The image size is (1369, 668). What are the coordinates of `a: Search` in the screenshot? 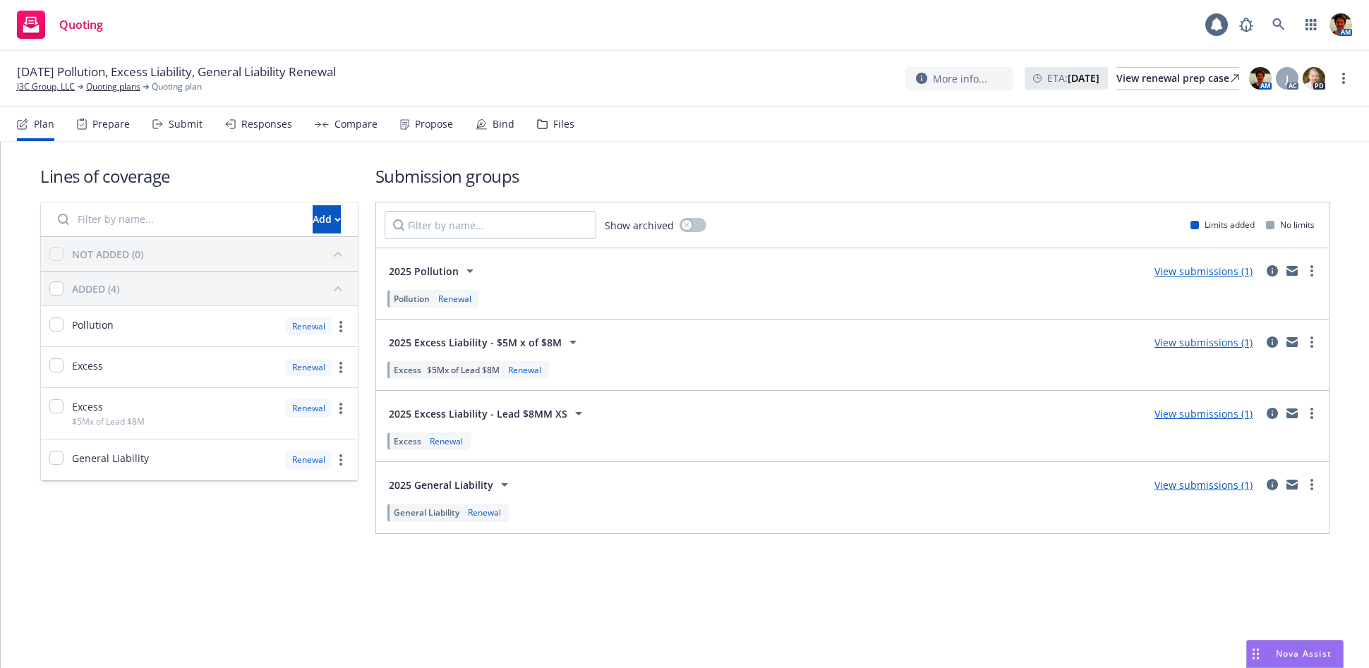 It's located at (1278, 25).